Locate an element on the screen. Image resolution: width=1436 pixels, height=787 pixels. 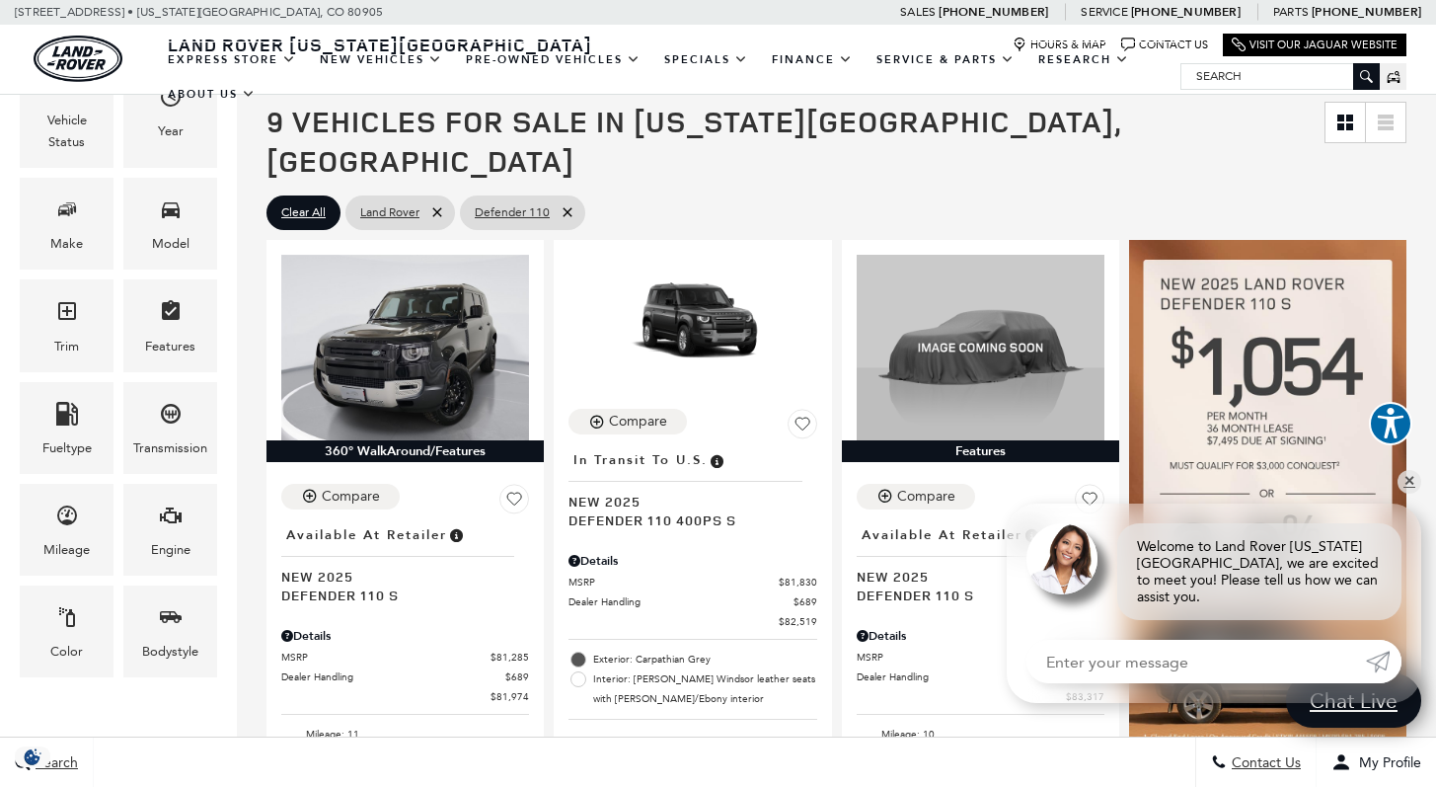
span: Color is located at coordinates (67, 620).